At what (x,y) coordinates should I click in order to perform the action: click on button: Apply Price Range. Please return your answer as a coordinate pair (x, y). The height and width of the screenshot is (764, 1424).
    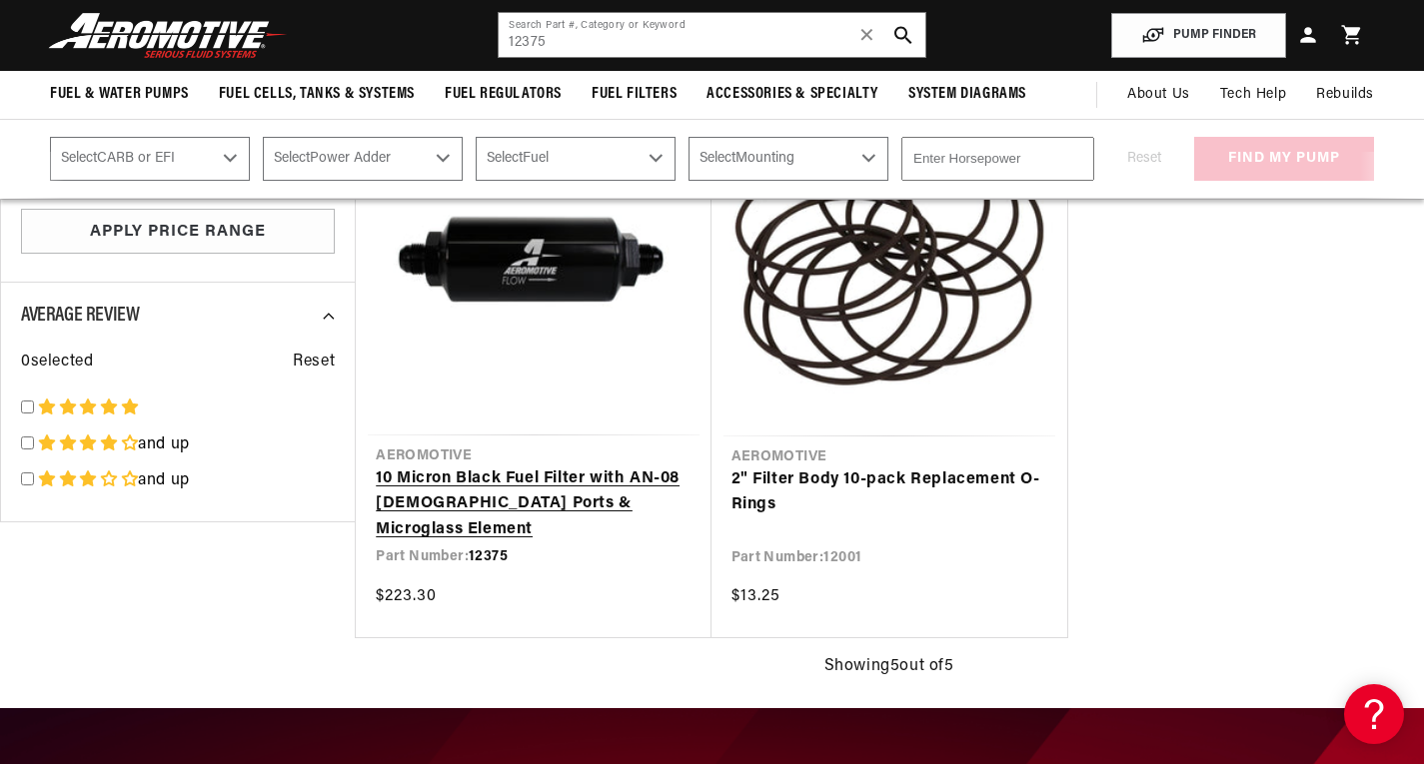
    Looking at the image, I should click on (178, 231).